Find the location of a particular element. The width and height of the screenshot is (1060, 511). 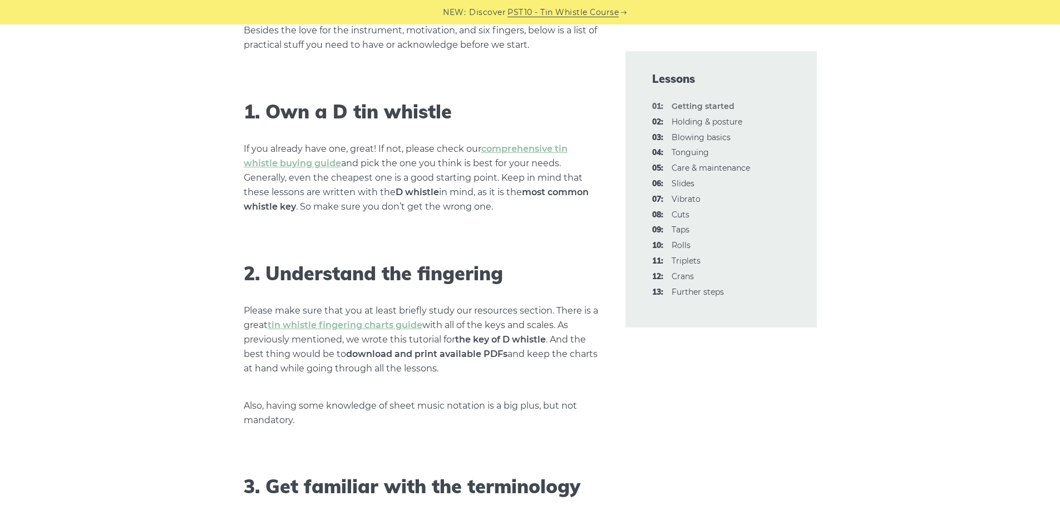

span: 06: is located at coordinates (658, 184).